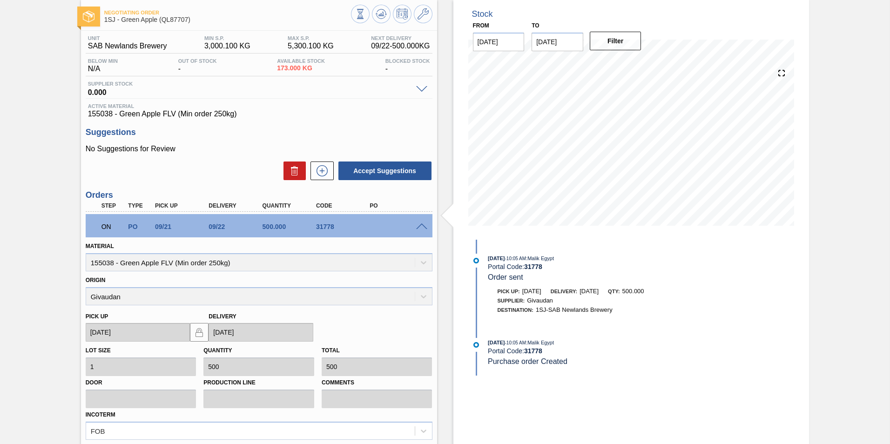 This screenshot has width=890, height=444. I want to click on label: Origin, so click(95, 280).